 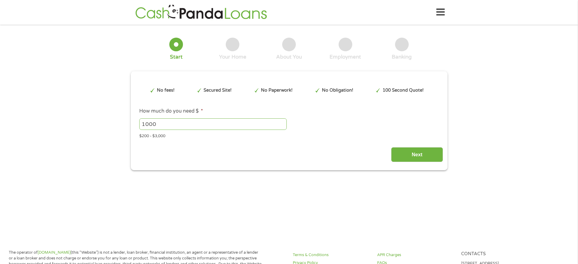 I want to click on a: Terms & Conditions, so click(x=332, y=255).